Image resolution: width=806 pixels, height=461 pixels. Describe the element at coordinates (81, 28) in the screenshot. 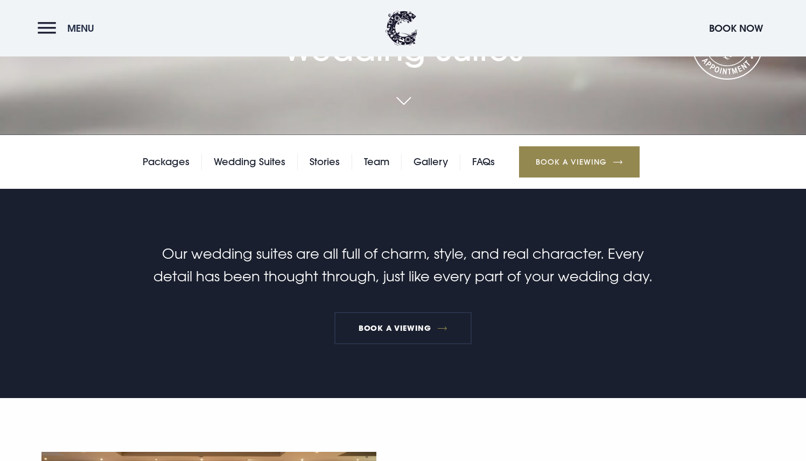

I see `span: Menu` at that location.